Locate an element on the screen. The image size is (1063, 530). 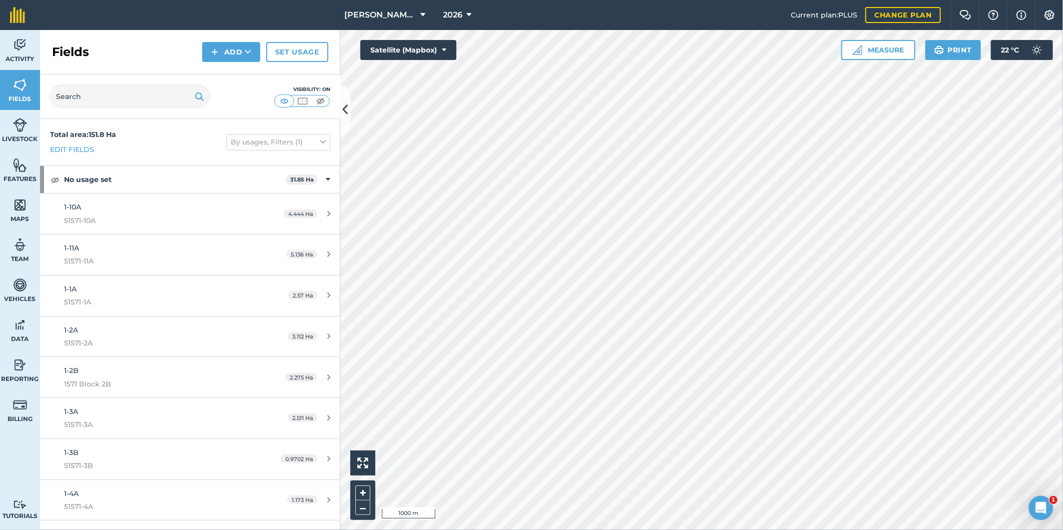
a: Change plan is located at coordinates (903, 15).